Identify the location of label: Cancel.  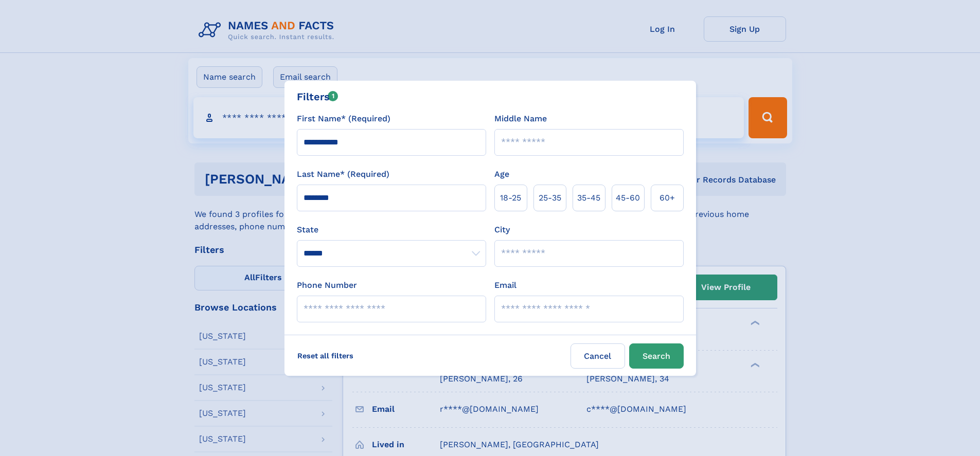
(598, 356).